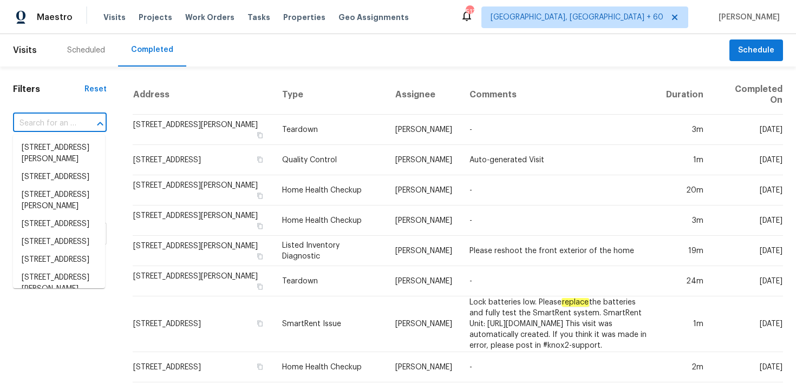  What do you see at coordinates (747, 95) in the screenshot?
I see `th: Completed On` at bounding box center [747, 95].